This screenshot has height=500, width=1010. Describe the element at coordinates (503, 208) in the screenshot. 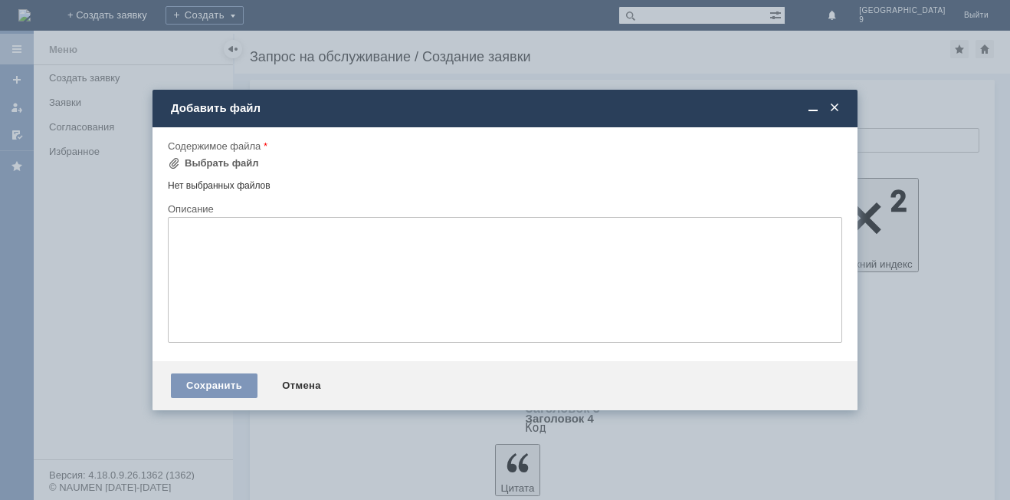

I see `div: Описание` at that location.